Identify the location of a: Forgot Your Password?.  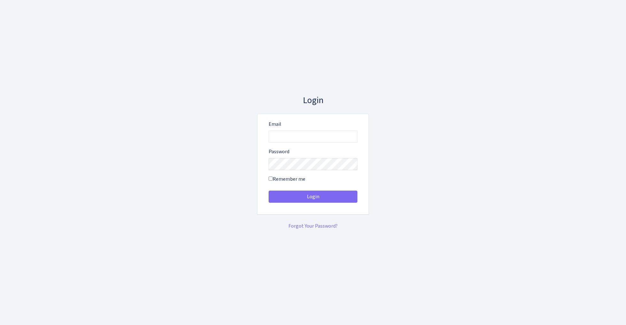
(313, 226).